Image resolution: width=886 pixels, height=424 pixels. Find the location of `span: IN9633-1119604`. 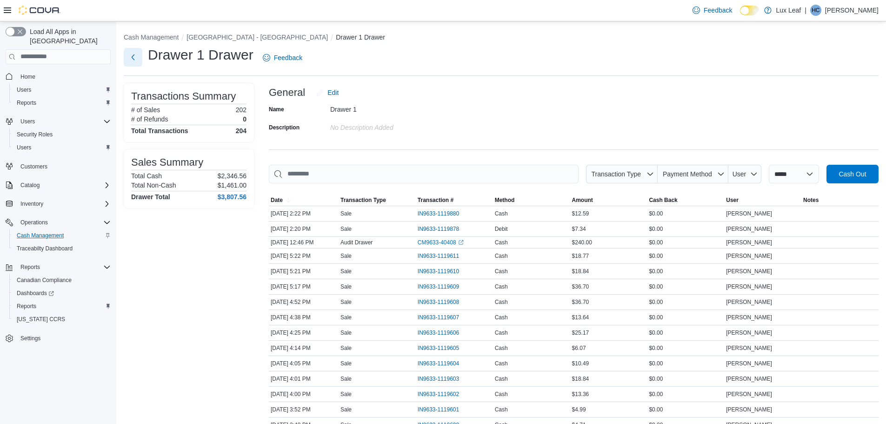

span: IN9633-1119604 is located at coordinates (438, 363).